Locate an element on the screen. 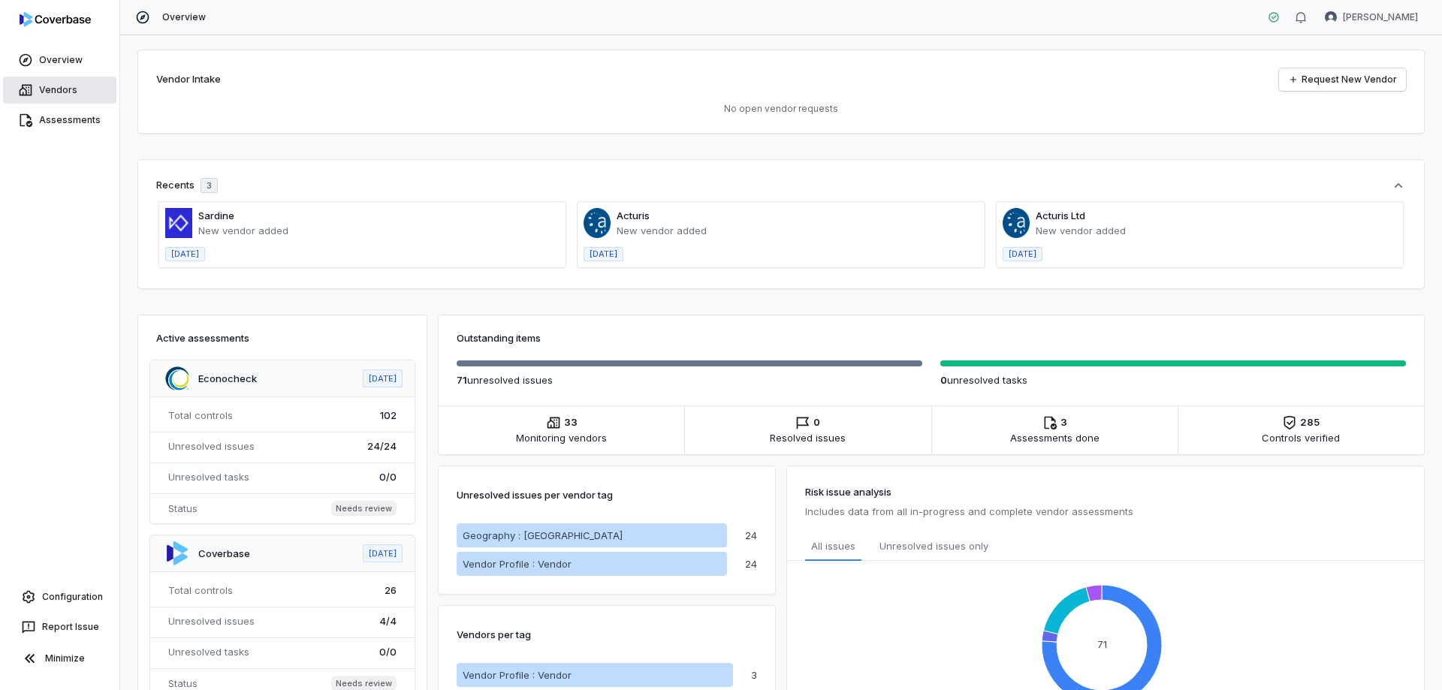  a: Assessments is located at coordinates (59, 120).